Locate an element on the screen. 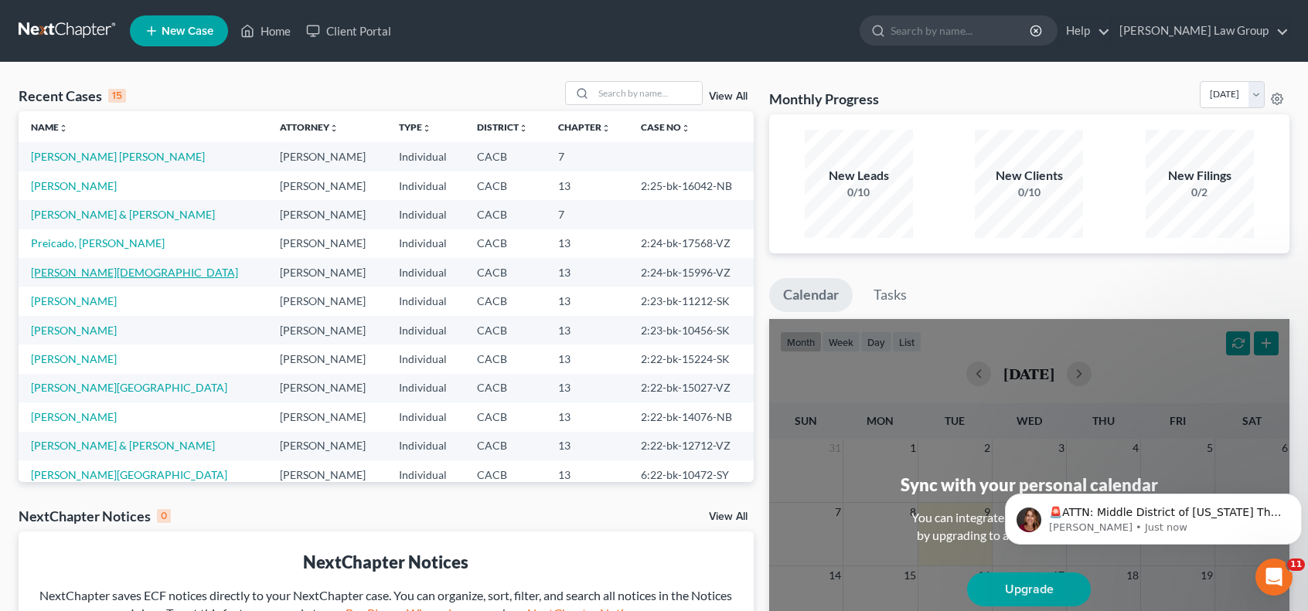 This screenshot has width=1308, height=611. div: New Clients is located at coordinates (1029, 175).